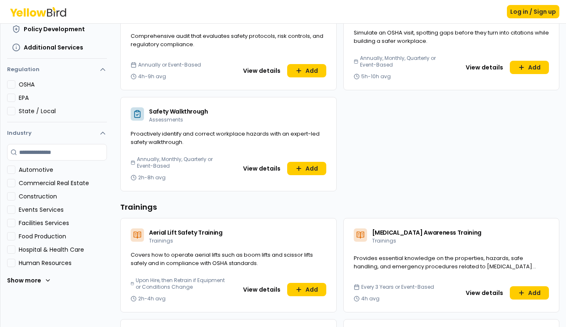  I want to click on button: Log in / Sign up, so click(533, 12).